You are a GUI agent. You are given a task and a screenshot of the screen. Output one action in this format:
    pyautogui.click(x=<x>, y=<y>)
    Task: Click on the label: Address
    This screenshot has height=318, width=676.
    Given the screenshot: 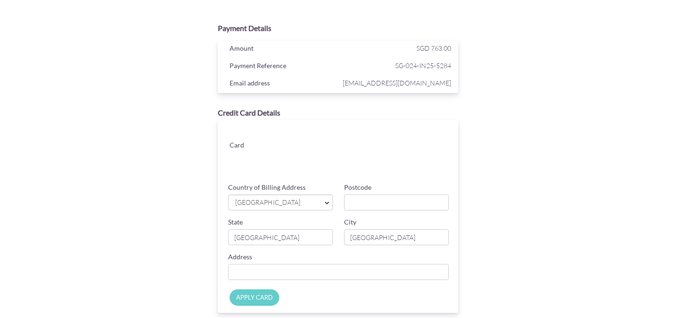 What is the action you would take?
    pyautogui.click(x=240, y=257)
    